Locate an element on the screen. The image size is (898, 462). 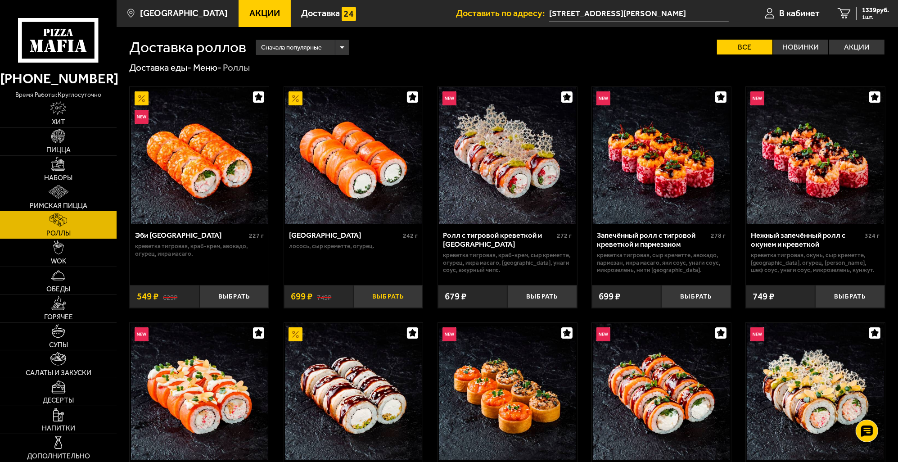
a: НовинкаНежный запечённый ролл с окунем и креветкой is located at coordinates (815, 155).